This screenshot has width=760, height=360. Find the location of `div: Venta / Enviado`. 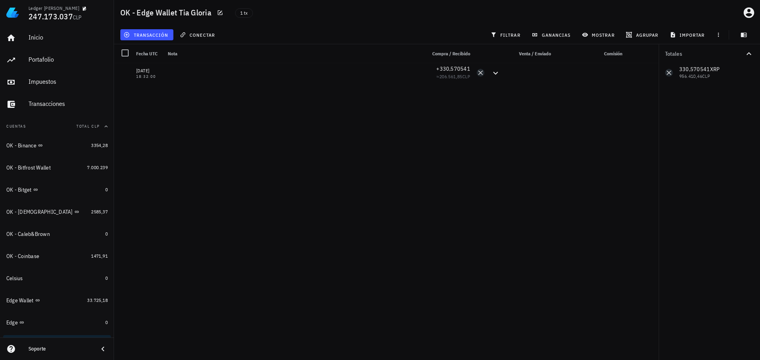

div: Venta / Enviado is located at coordinates (529, 54).